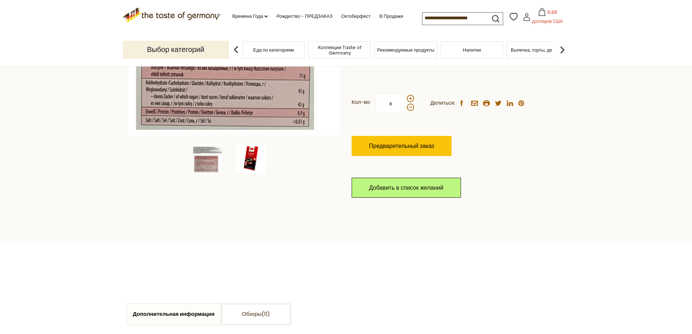  What do you see at coordinates (250, 16) in the screenshot?
I see `a: Времена года` at bounding box center [250, 16].